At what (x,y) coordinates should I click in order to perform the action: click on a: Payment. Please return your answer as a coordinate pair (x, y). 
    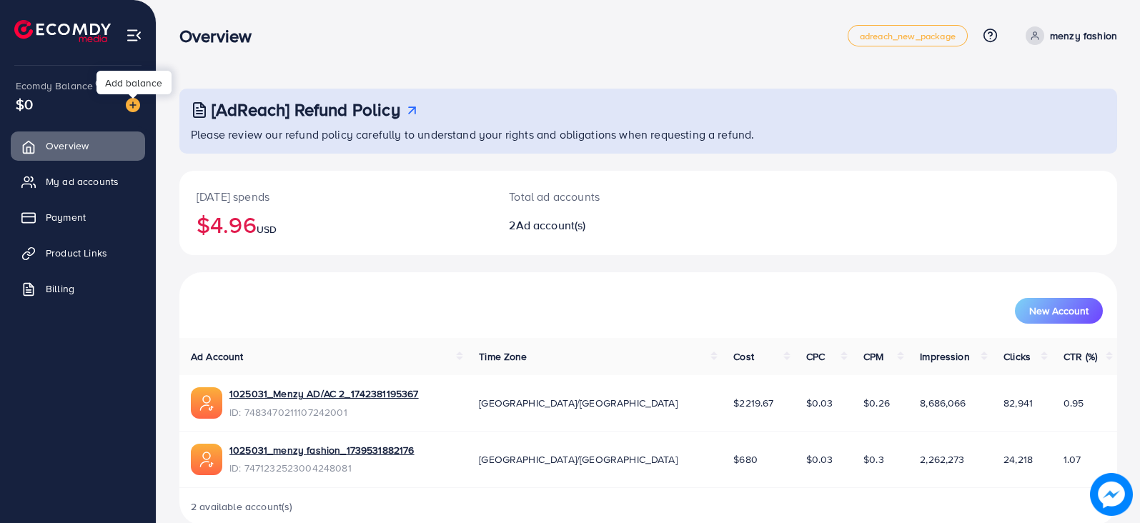
    Looking at the image, I should click on (78, 217).